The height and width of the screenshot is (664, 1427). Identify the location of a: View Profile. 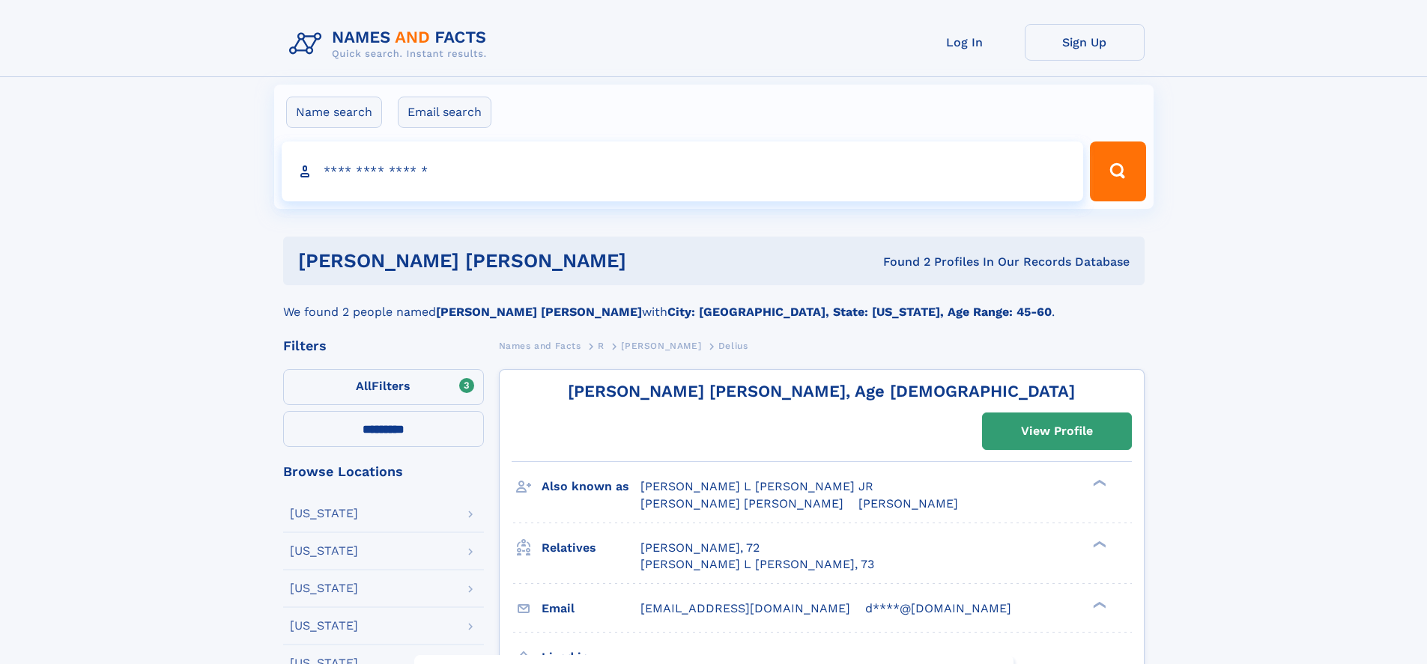
(1057, 431).